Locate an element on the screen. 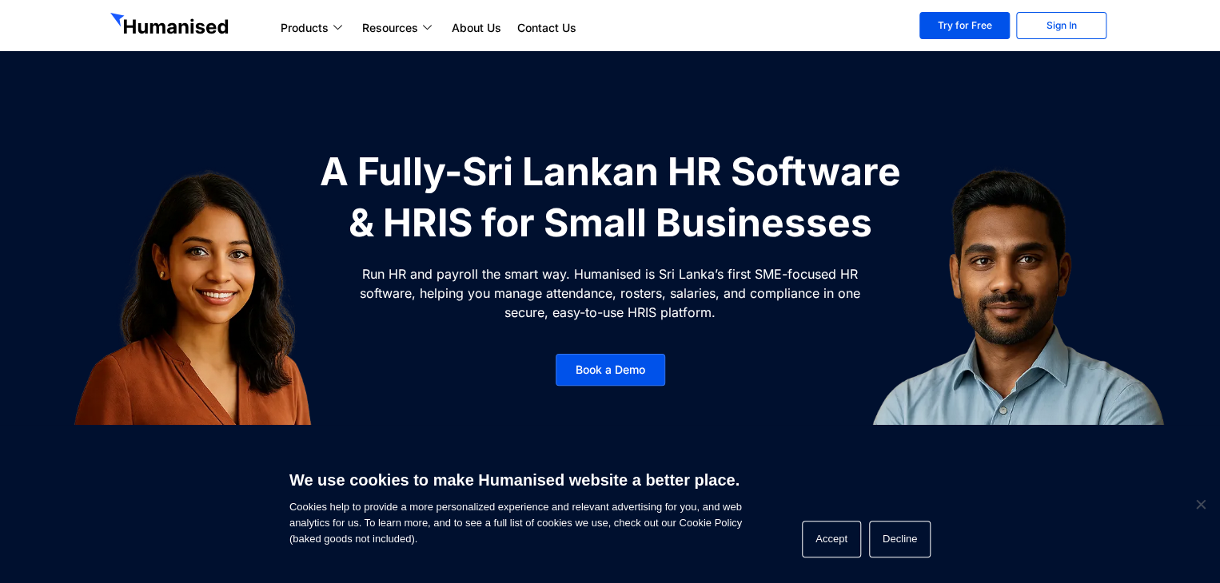 This screenshot has height=583, width=1220. img: GetHumanised Logo is located at coordinates (171, 26).